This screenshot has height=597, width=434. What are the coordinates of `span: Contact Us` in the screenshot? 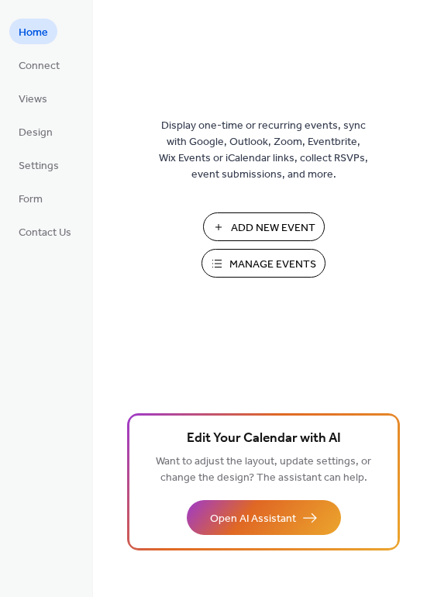 It's located at (45, 233).